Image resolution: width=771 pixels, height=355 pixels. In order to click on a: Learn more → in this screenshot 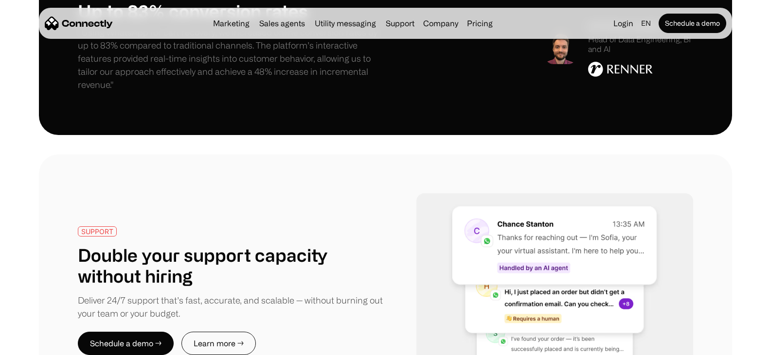, I will do `click(218, 344)`.